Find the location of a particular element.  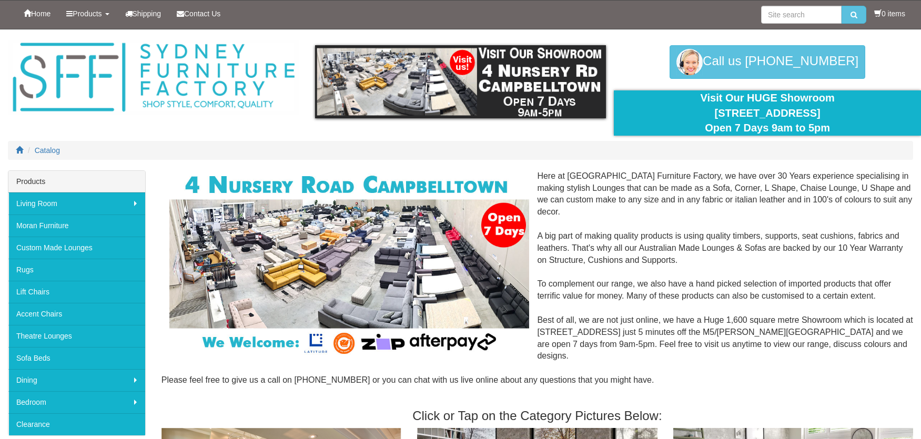

a: Shipping is located at coordinates (143, 14).